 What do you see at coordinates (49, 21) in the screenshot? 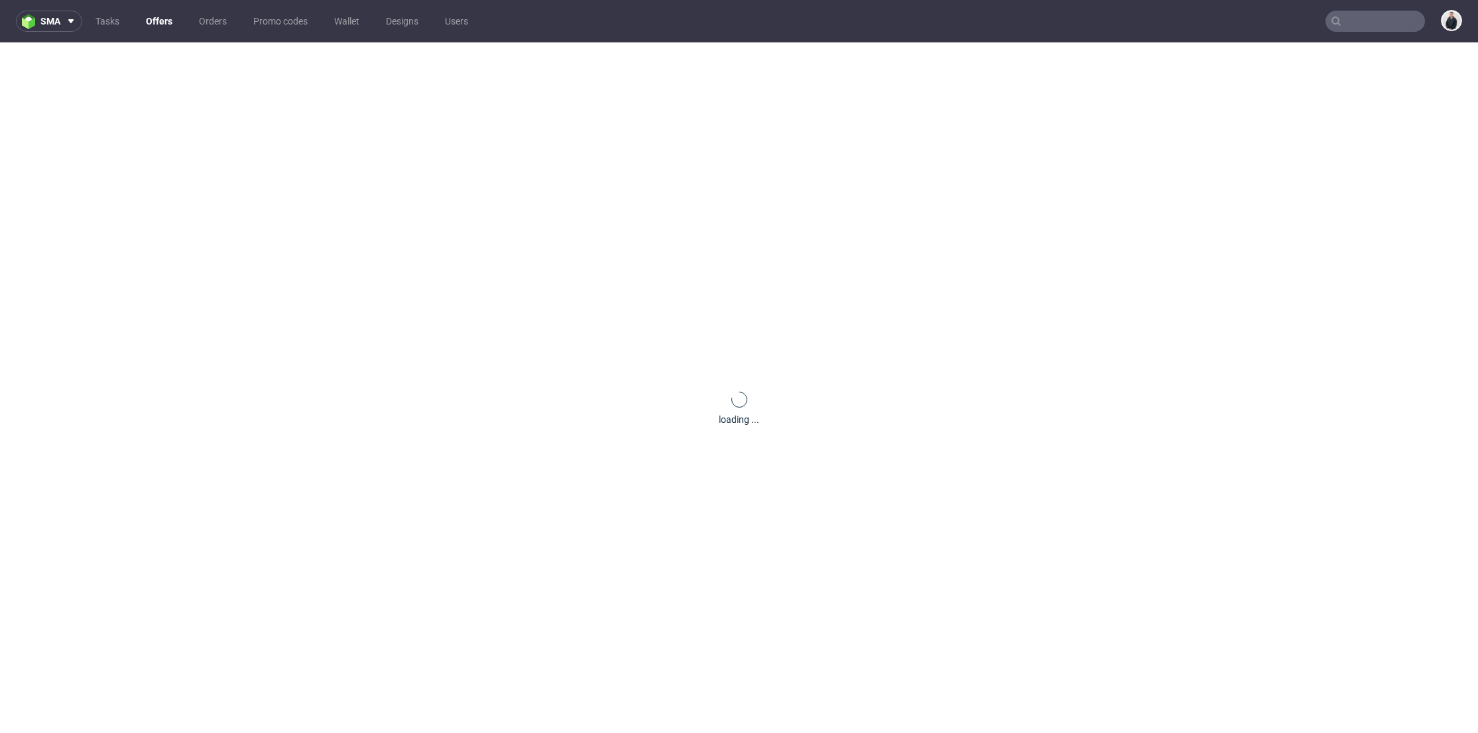
I see `button: sma` at bounding box center [49, 21].